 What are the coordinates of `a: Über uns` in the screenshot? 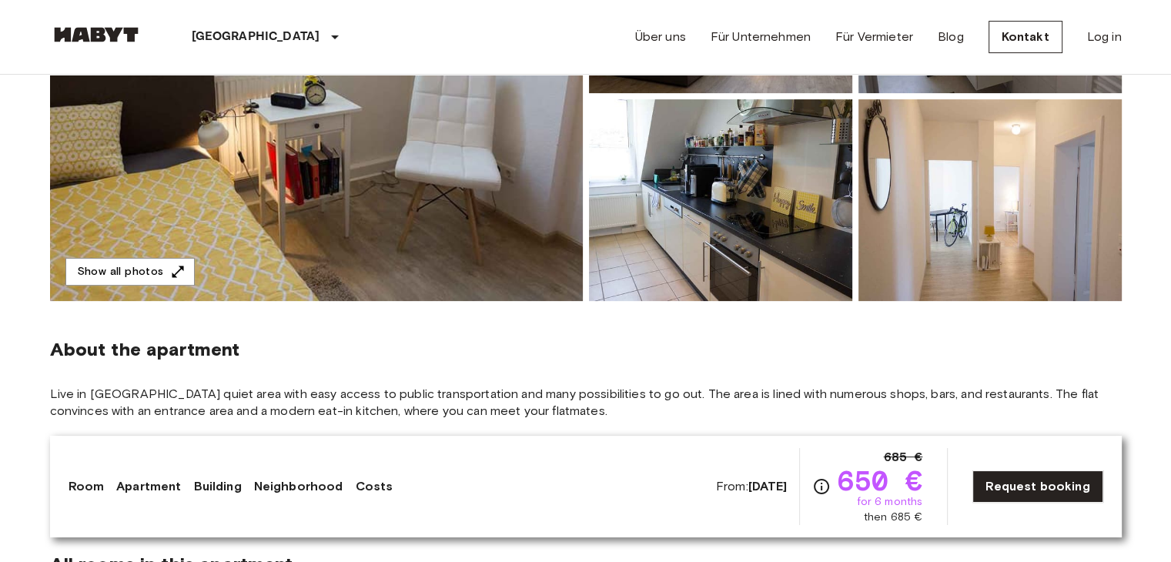 It's located at (661, 37).